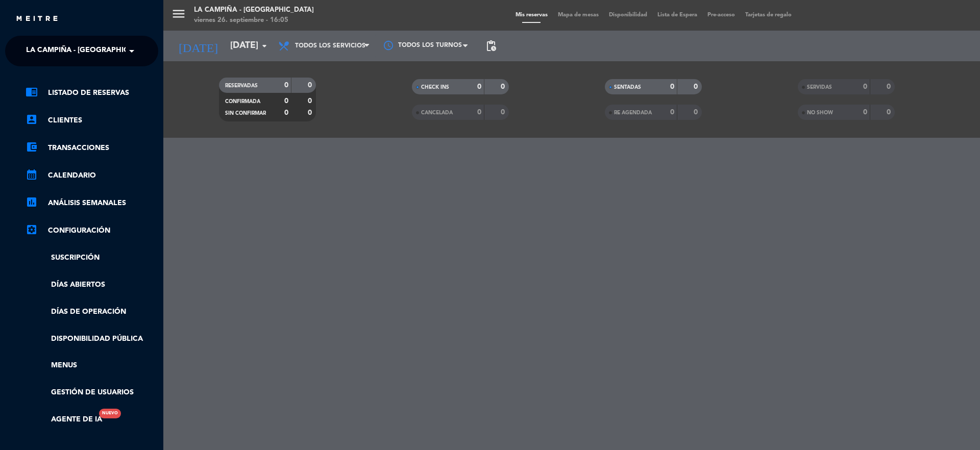 This screenshot has width=980, height=450. I want to click on i: account_balance_wallet, so click(32, 147).